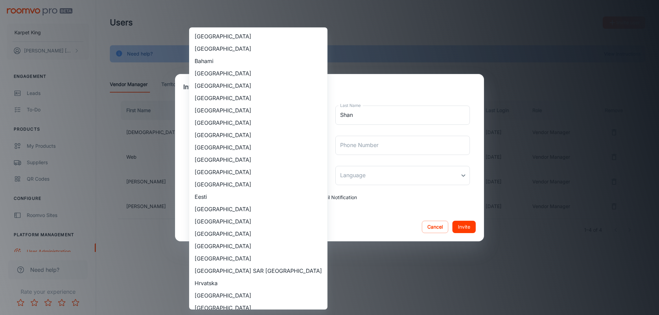 The height and width of the screenshot is (315, 659). What do you see at coordinates (258, 197) in the screenshot?
I see `li: Eesti` at bounding box center [258, 197].